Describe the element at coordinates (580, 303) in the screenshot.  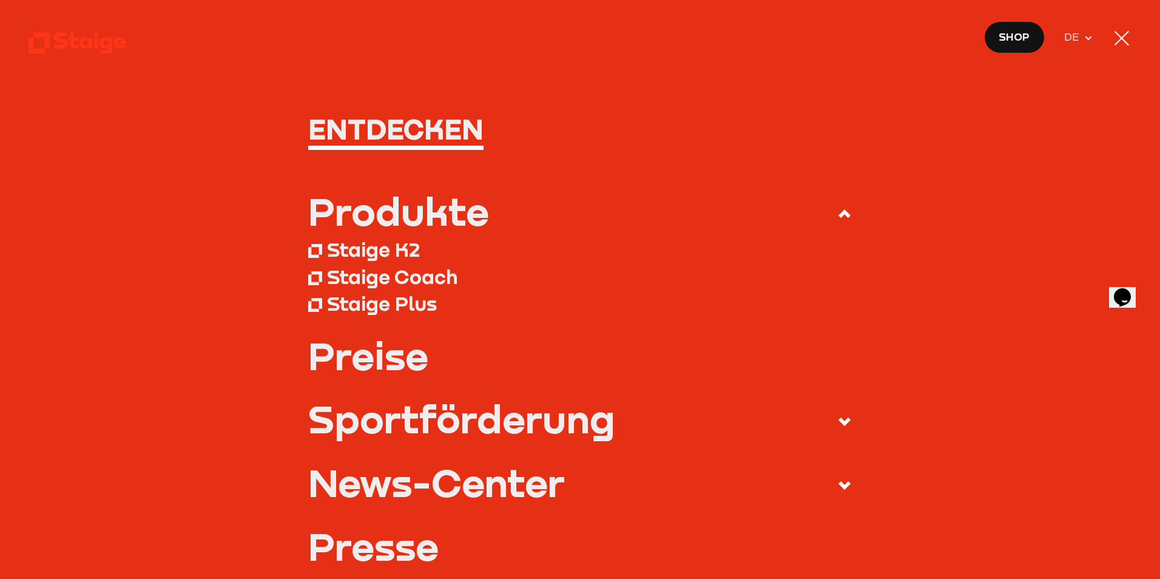
I see `a: Staige Plus` at that location.